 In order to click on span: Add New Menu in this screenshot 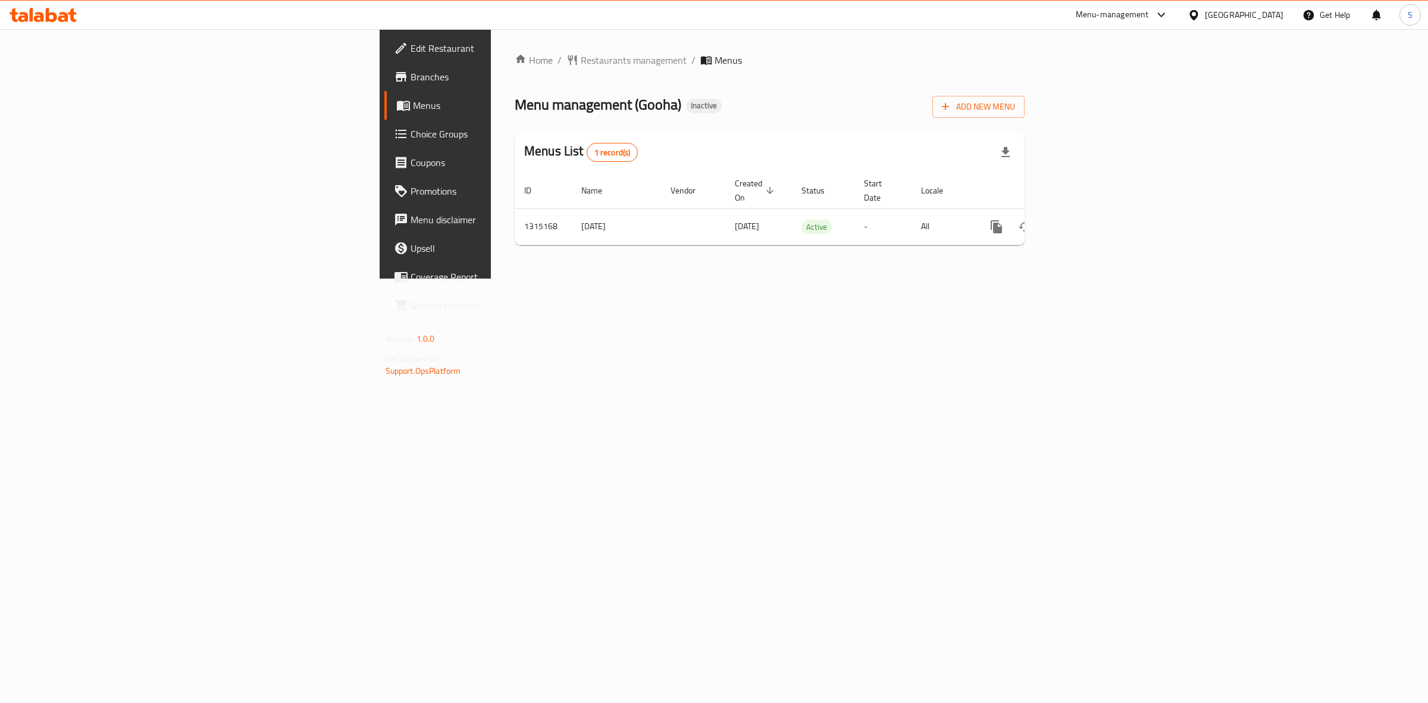, I will do `click(978, 107)`.